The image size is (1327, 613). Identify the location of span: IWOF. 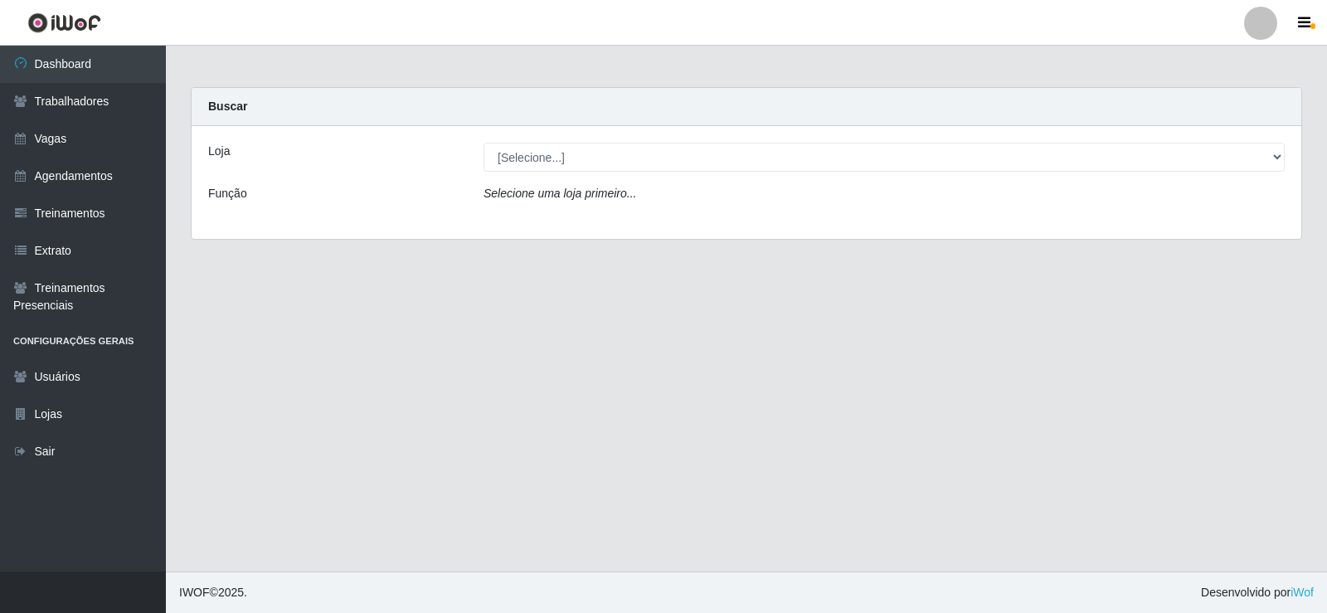
(194, 592).